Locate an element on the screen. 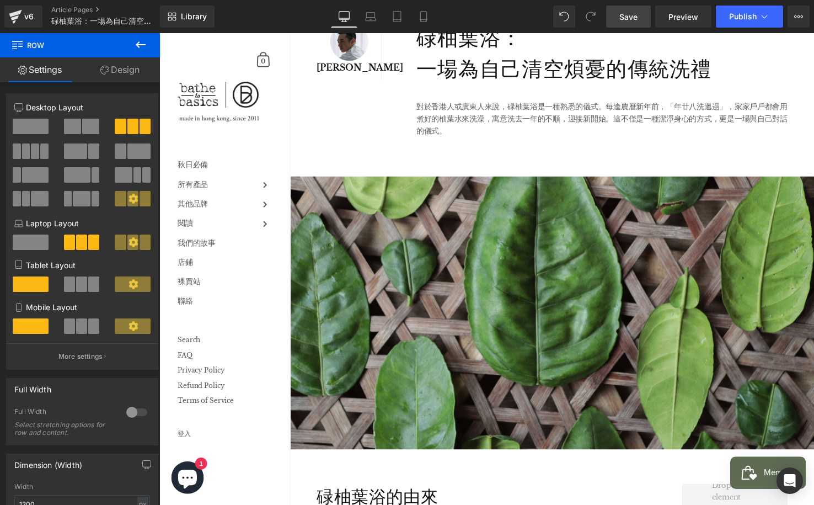 Image resolution: width=814 pixels, height=505 pixels. span: 登入 is located at coordinates (25, 409).